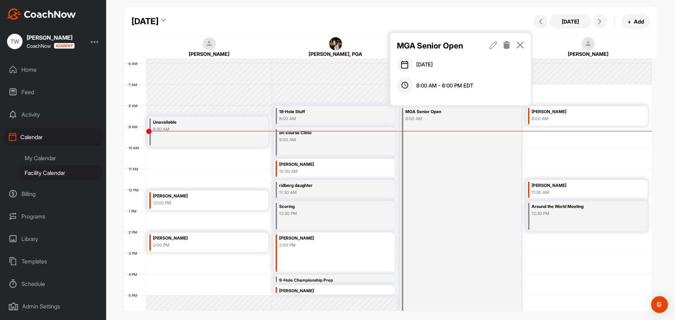 The height and width of the screenshot is (320, 675). What do you see at coordinates (336, 44) in the screenshot?
I see `img: square_095835cd76ac6bd3b20469ba0b26027f.jpg` at bounding box center [336, 44].